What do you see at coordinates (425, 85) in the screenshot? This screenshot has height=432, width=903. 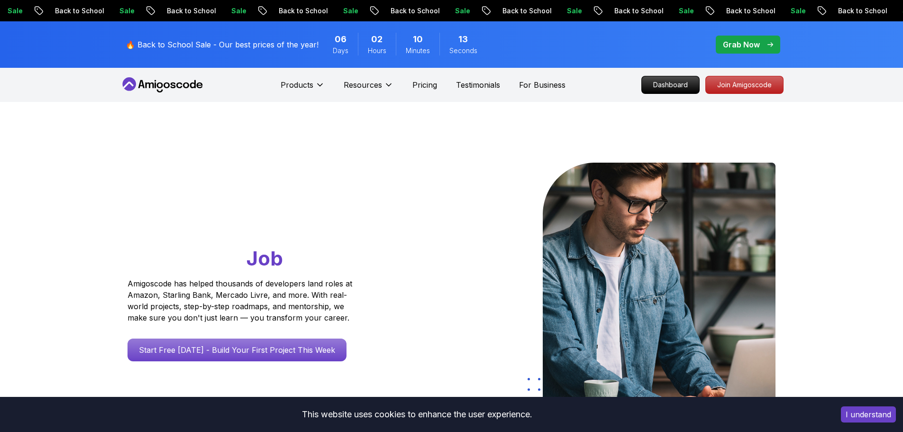 I see `a: Pricing` at bounding box center [425, 85].